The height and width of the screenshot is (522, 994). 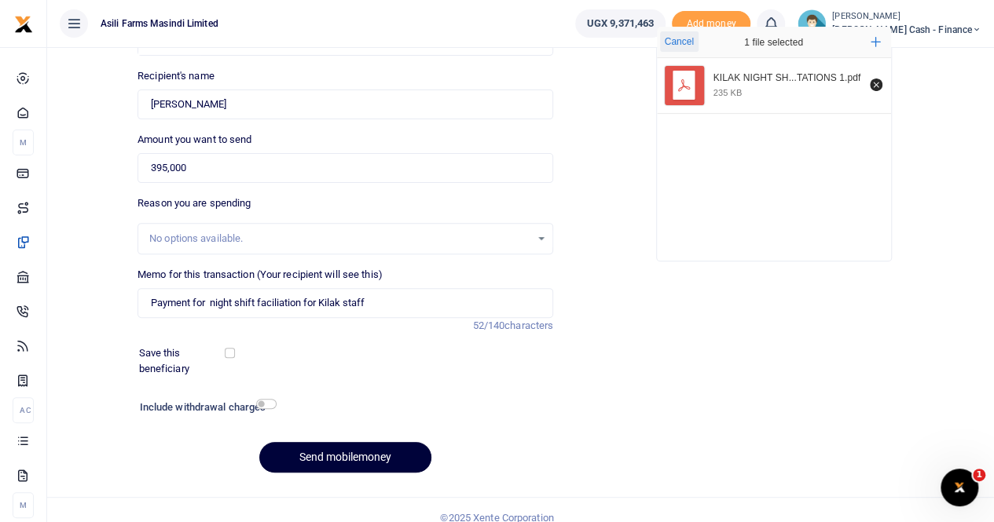 I want to click on li: Toup your wallet, so click(x=711, y=24).